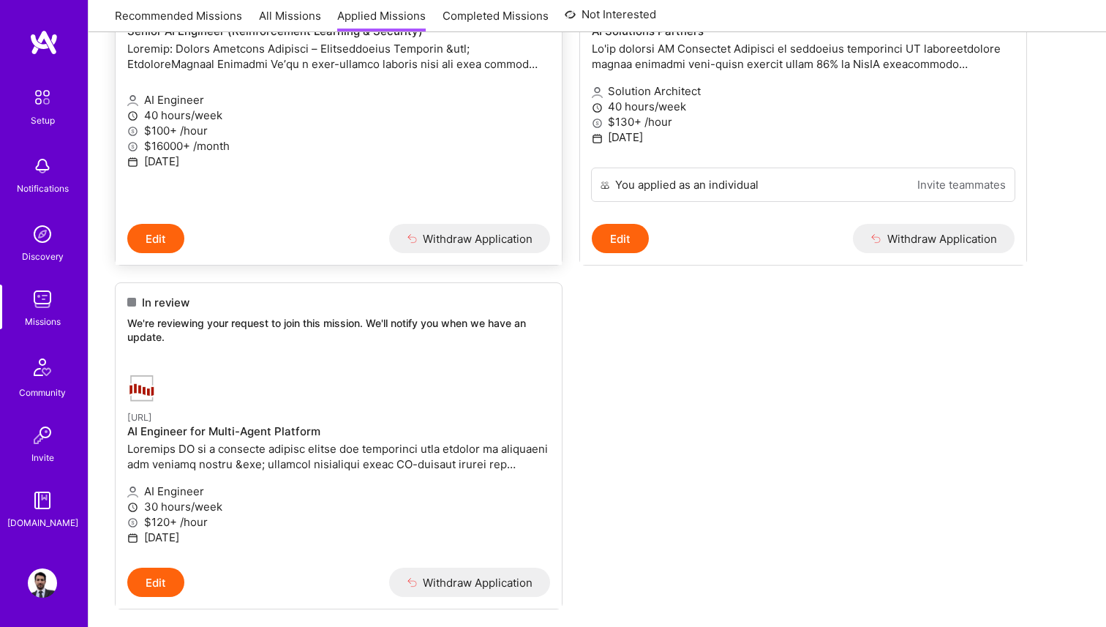 The image size is (1106, 627). I want to click on span: In review, so click(165, 302).